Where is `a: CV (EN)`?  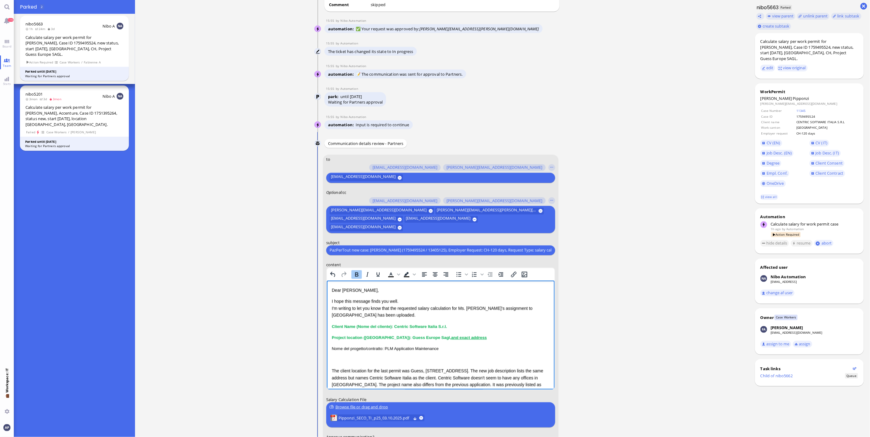
a: CV (EN) is located at coordinates (771, 143).